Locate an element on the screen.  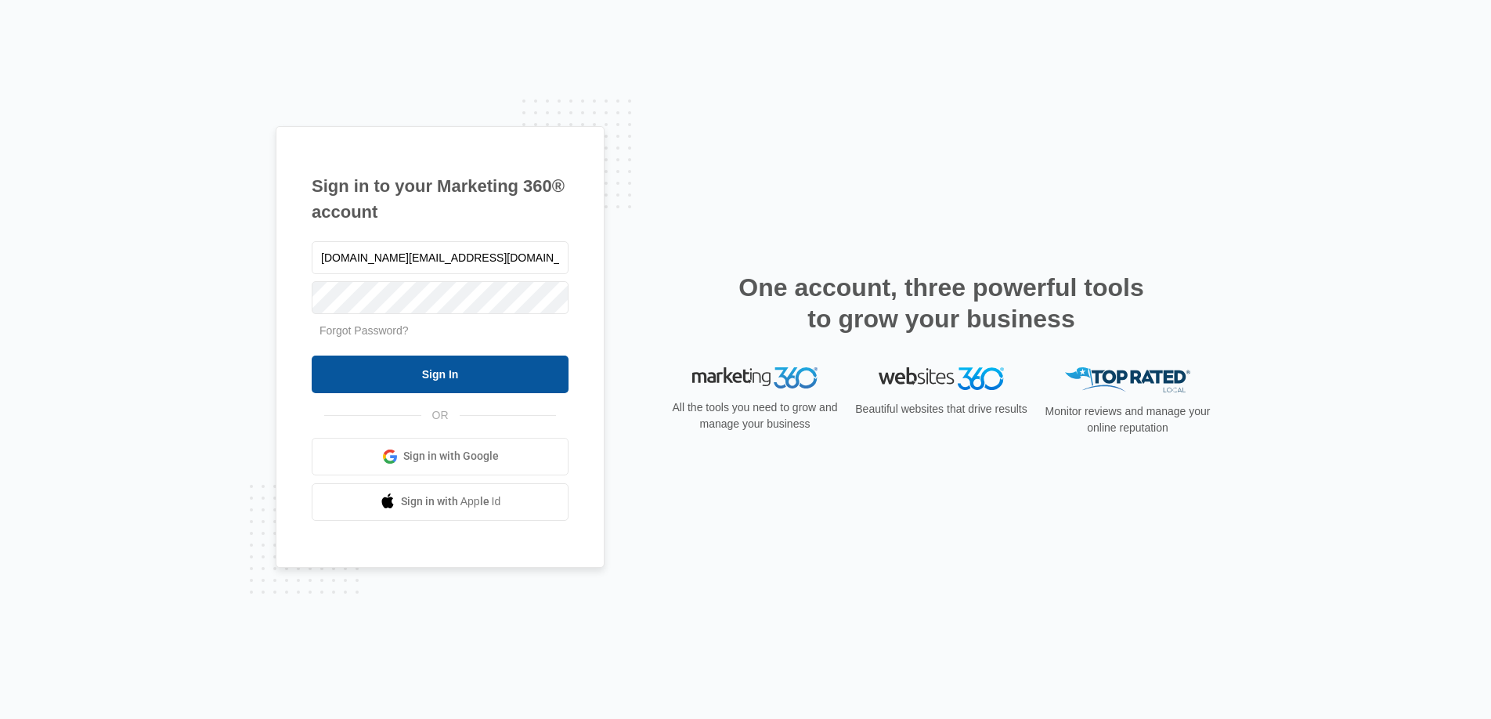
a: Forgot Password? is located at coordinates (364, 330).